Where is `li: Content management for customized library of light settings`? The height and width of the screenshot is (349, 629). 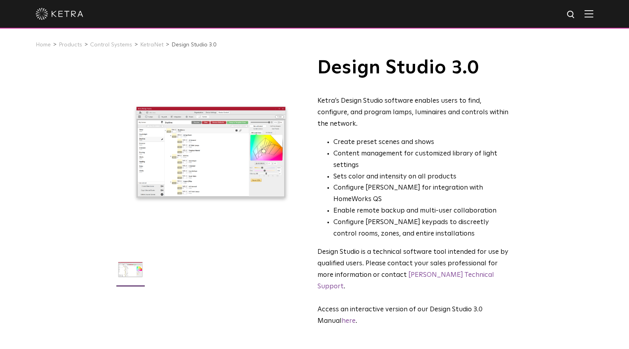
li: Content management for customized library of light settings is located at coordinates (422, 160).